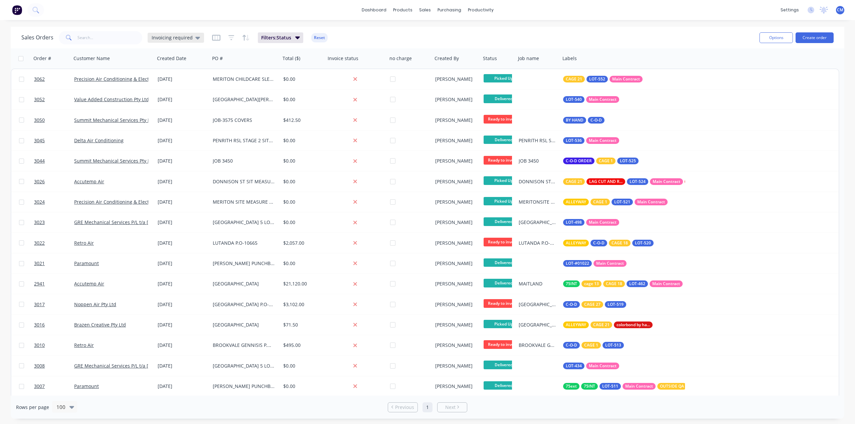  I want to click on div: MERITON SITE MEASURE RE MAKE, so click(243, 202).